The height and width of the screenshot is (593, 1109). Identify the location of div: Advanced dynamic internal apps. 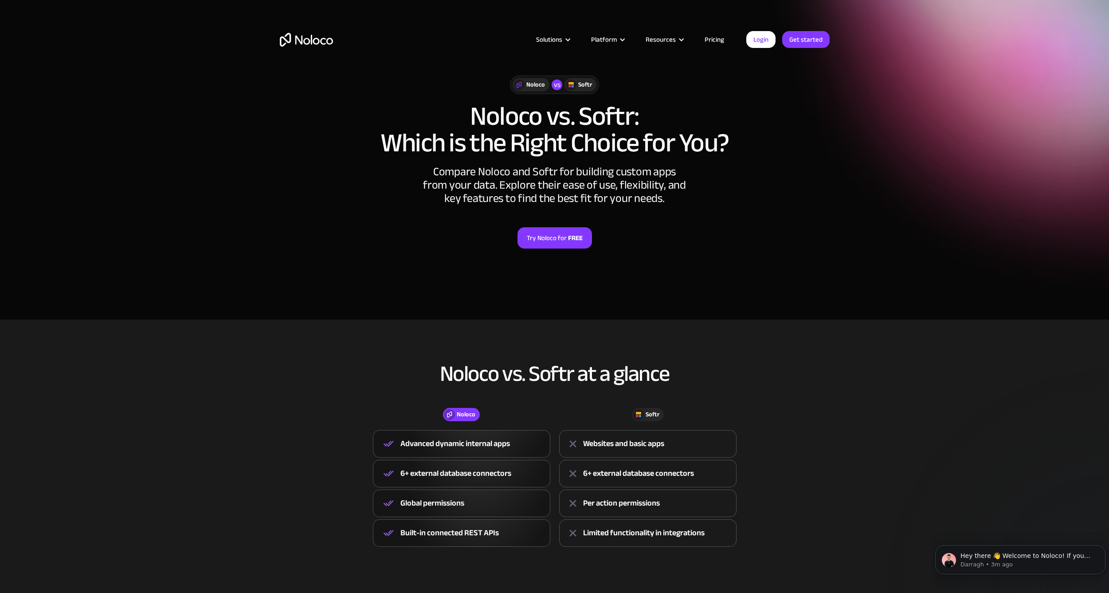
(455, 444).